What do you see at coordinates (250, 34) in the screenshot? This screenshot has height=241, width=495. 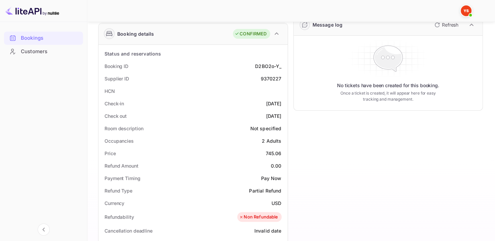 I see `div: CONFIRMED` at bounding box center [250, 34].